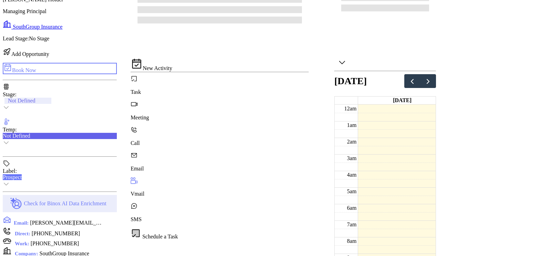 Image resolution: width=548 pixels, height=256 pixels. Describe the element at coordinates (352, 224) in the screenshot. I see `div: 7am` at that location.